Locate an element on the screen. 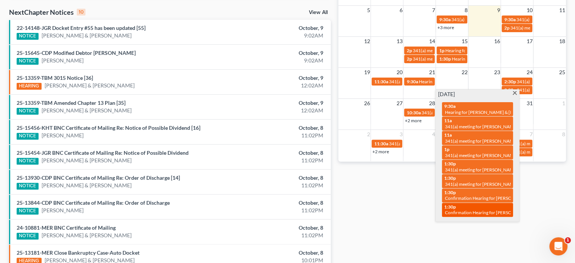 The image size is (575, 263). span: 13 is located at coordinates (399, 41).